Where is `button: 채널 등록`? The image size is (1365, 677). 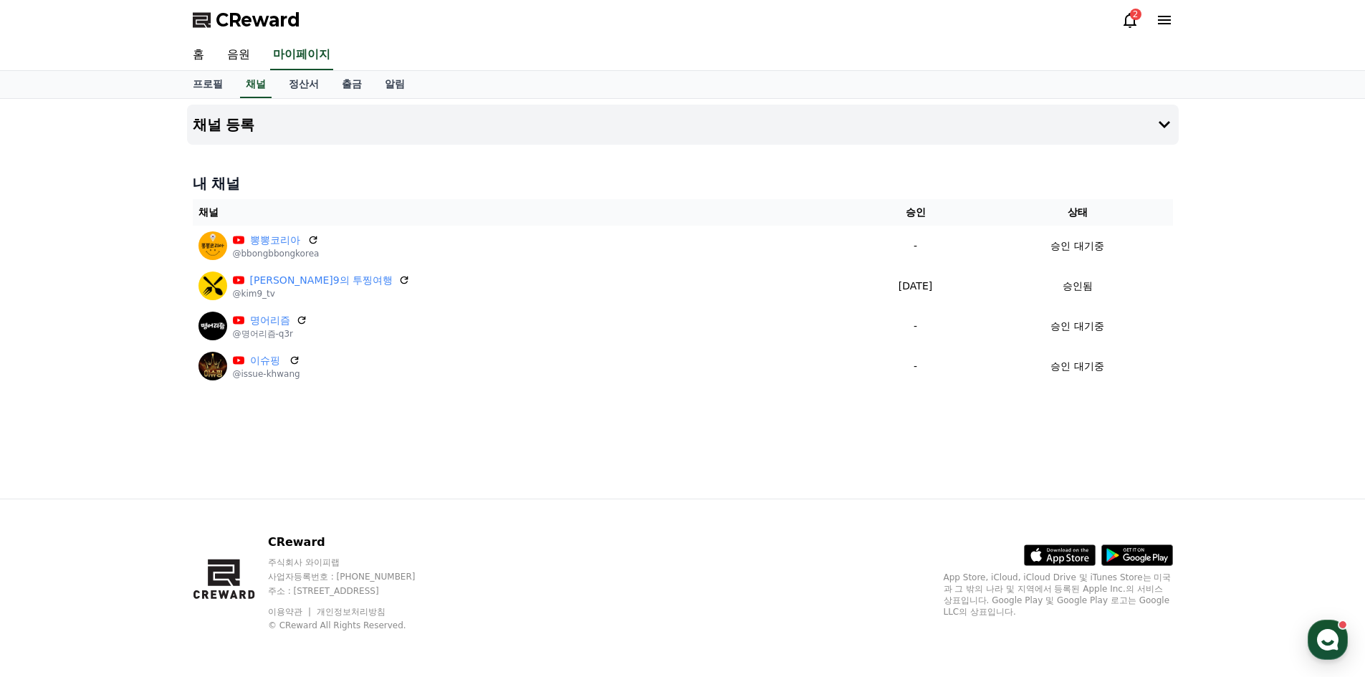
button: 채널 등록 is located at coordinates (683, 125).